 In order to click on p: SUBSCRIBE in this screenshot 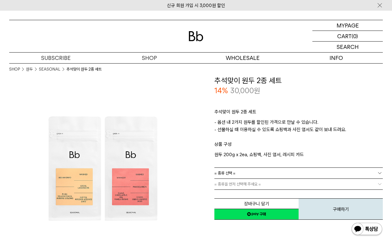, I will do `click(56, 58)`.